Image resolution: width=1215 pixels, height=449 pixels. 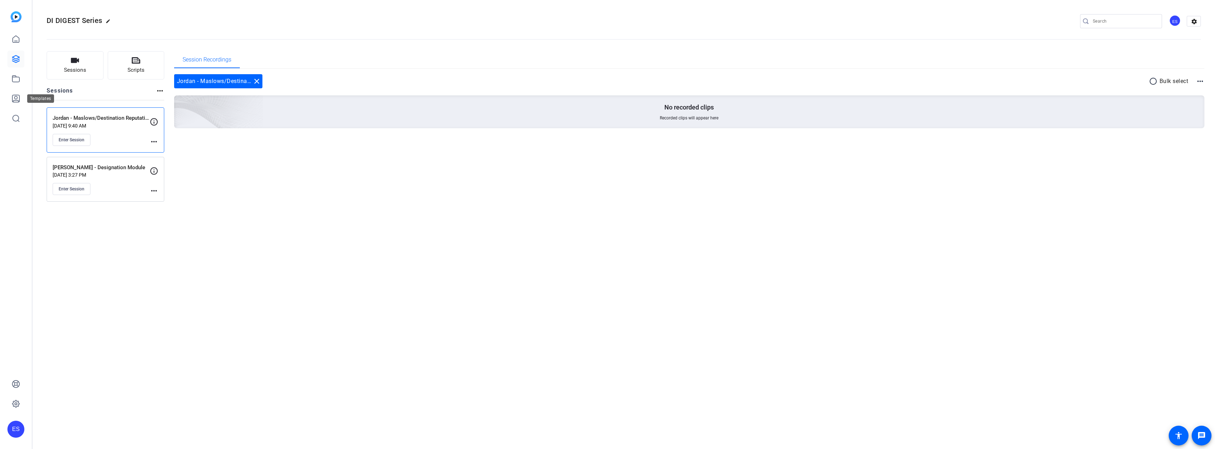 I want to click on mat-icon: settings, so click(x=1194, y=22).